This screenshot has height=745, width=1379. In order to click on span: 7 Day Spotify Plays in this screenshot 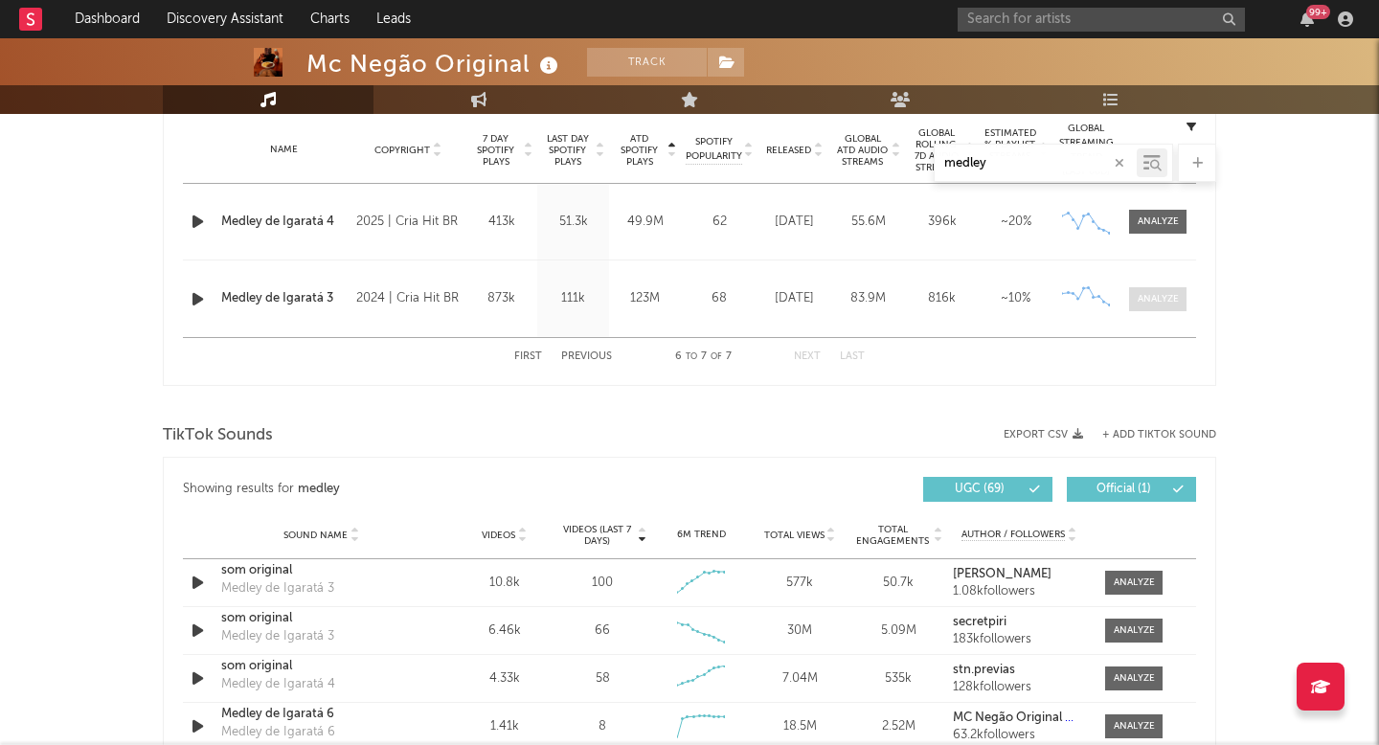, I will do `click(495, 150)`.